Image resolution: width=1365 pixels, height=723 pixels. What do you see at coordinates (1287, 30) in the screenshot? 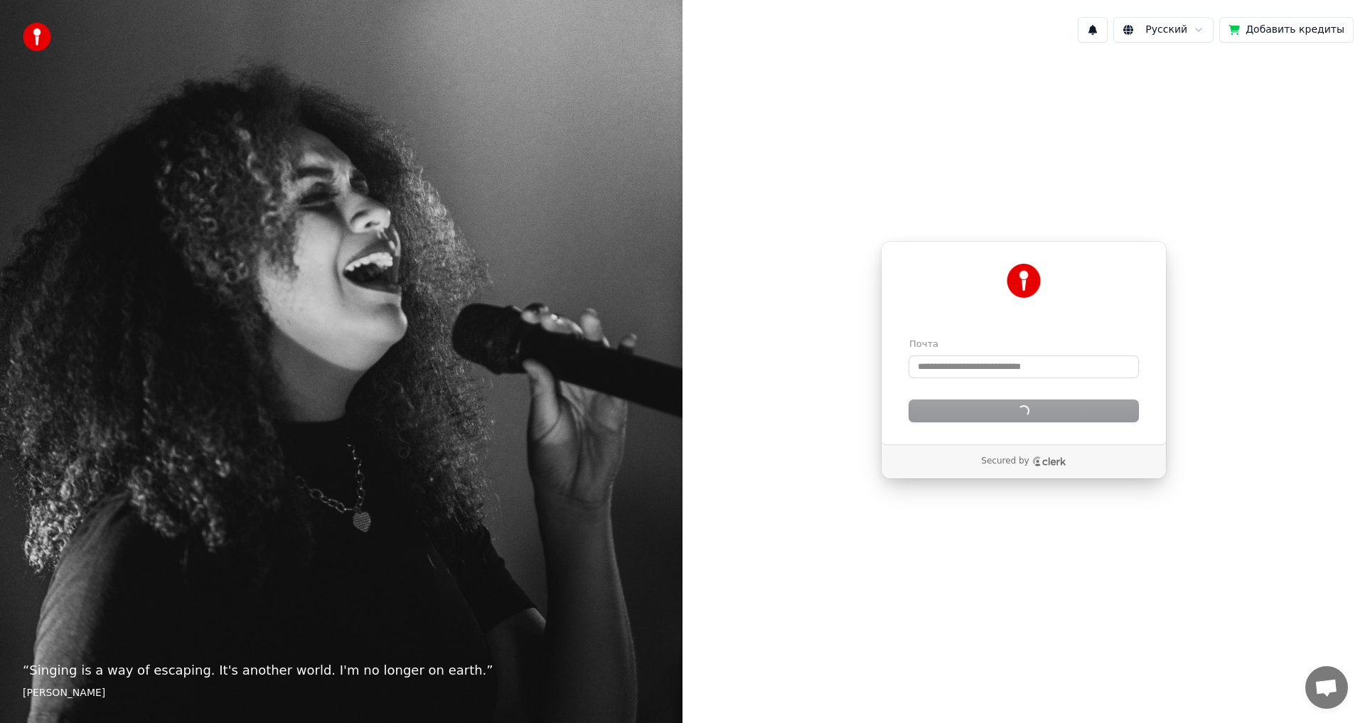
I see `button: Добавить кредиты` at bounding box center [1287, 30].